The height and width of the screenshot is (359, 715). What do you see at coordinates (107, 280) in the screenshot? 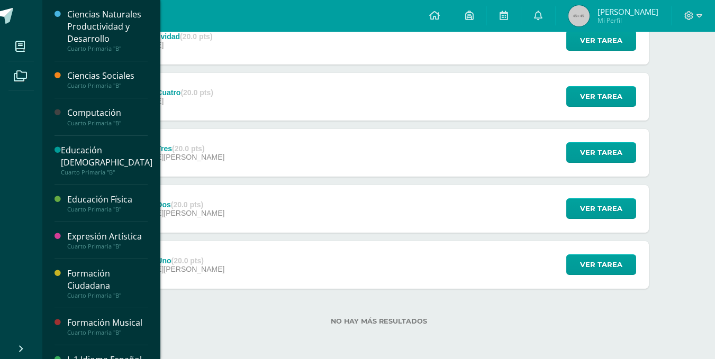
I see `div: Formación Ciudadana` at bounding box center [107, 280].